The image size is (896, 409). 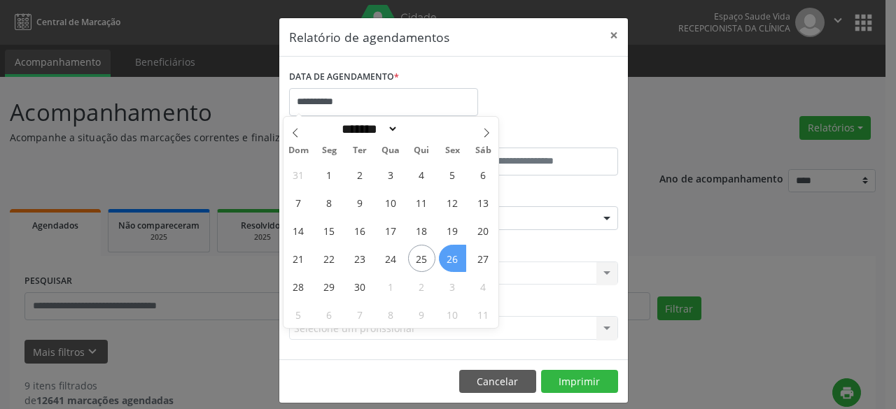 I want to click on span: Qui, so click(x=421, y=150).